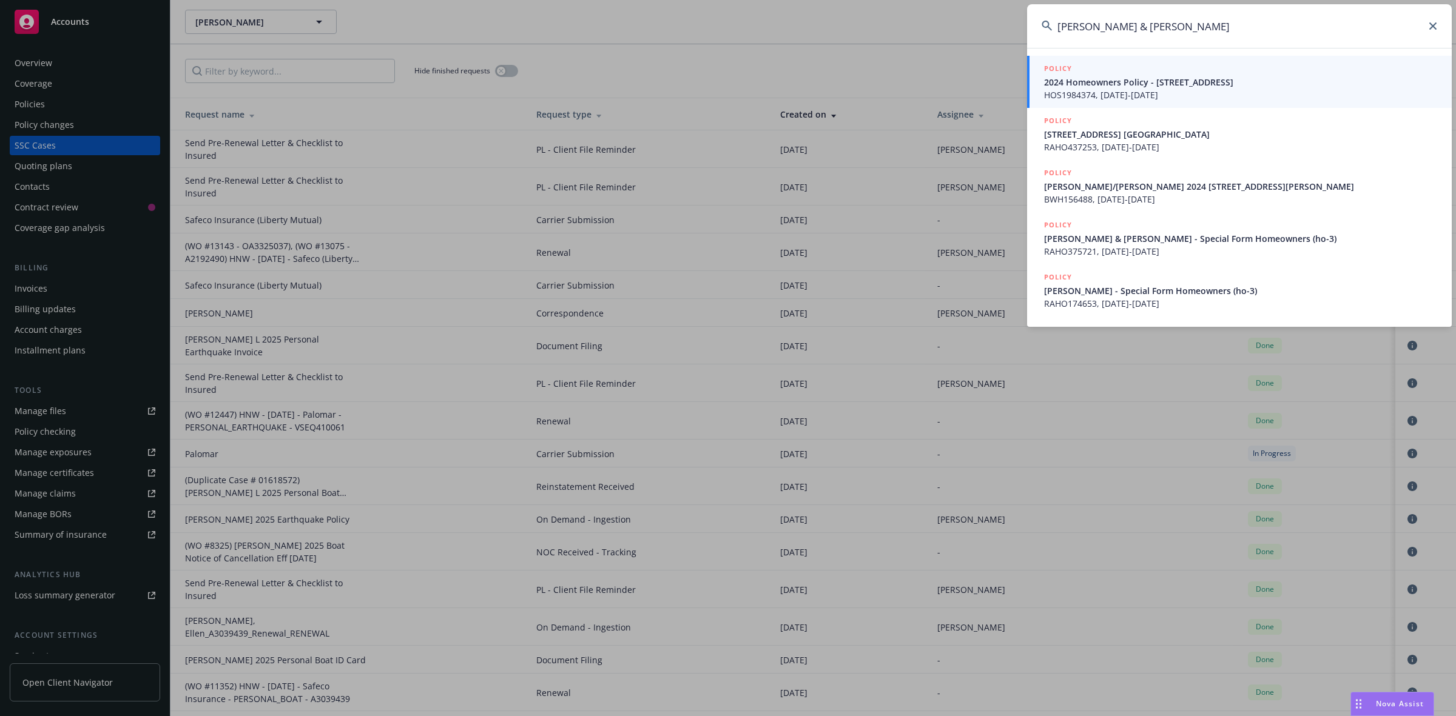 The image size is (1456, 716). I want to click on button: Nova Assist, so click(1392, 704).